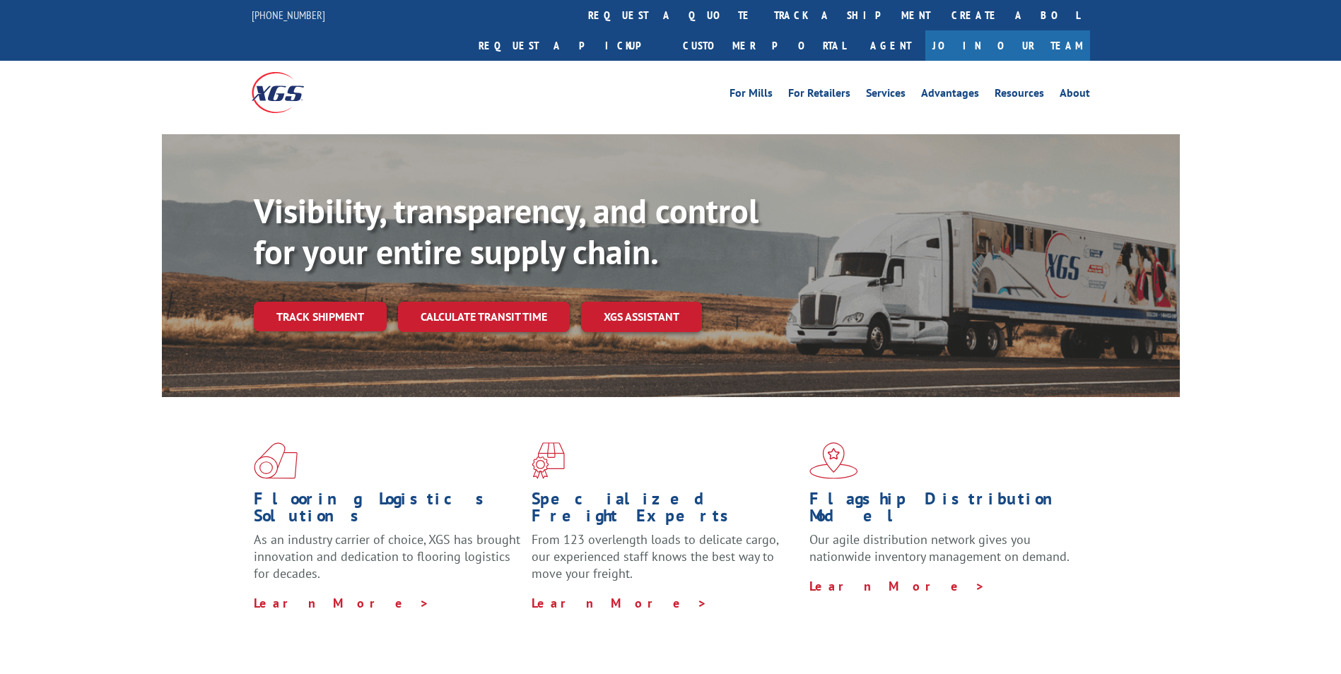 The height and width of the screenshot is (674, 1341). What do you see at coordinates (570, 45) in the screenshot?
I see `a: Request a pickup` at bounding box center [570, 45].